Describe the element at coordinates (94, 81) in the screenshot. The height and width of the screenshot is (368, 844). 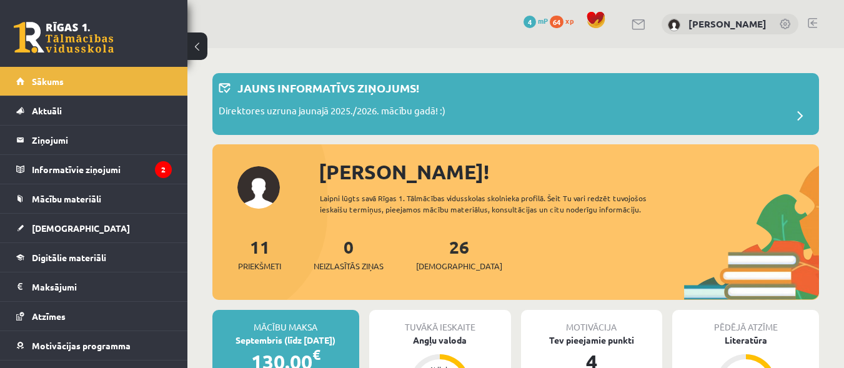
I see `a: Sākums` at that location.